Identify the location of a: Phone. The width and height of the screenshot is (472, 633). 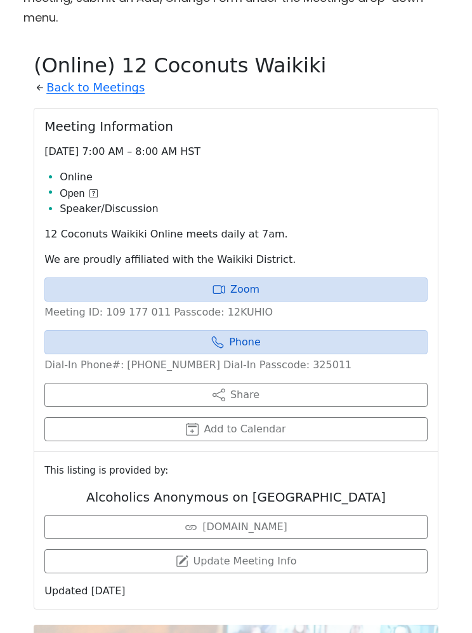
(236, 342).